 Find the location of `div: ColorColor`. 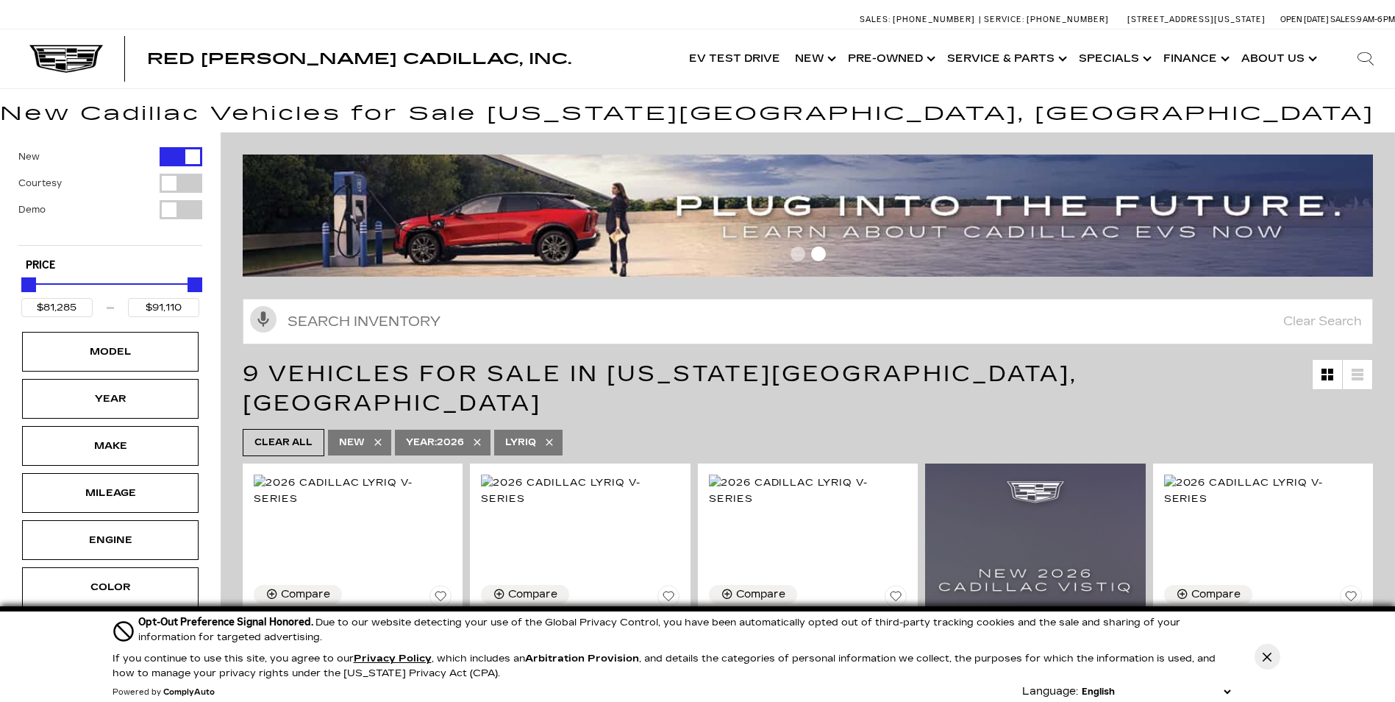

div: ColorColor is located at coordinates (110, 587).